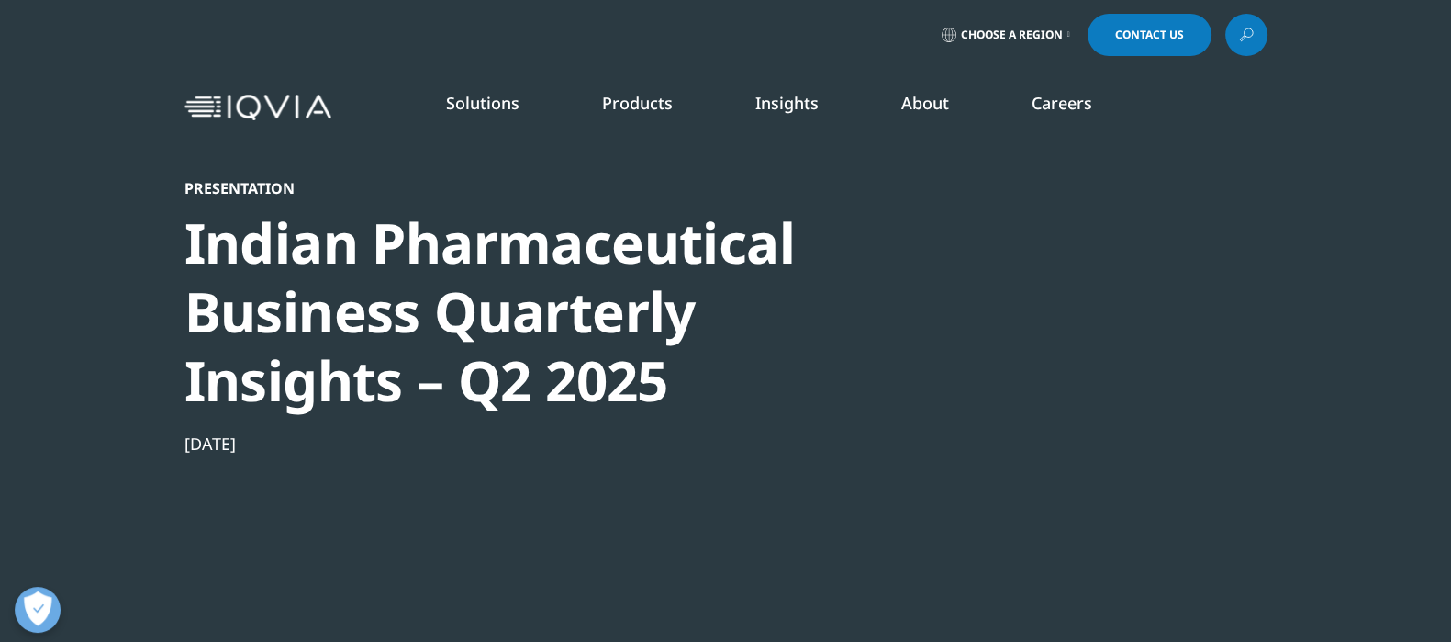  Describe the element at coordinates (499, 188) in the screenshot. I see `div: Presentation` at that location.